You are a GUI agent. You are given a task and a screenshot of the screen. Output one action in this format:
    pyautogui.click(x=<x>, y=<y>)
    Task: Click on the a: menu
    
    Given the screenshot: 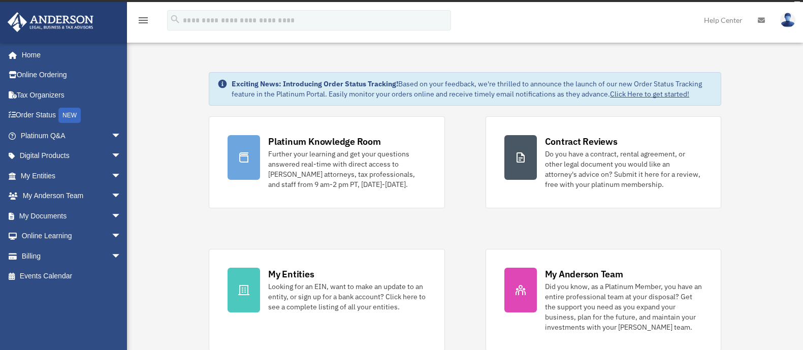 What is the action you would take?
    pyautogui.click(x=143, y=22)
    